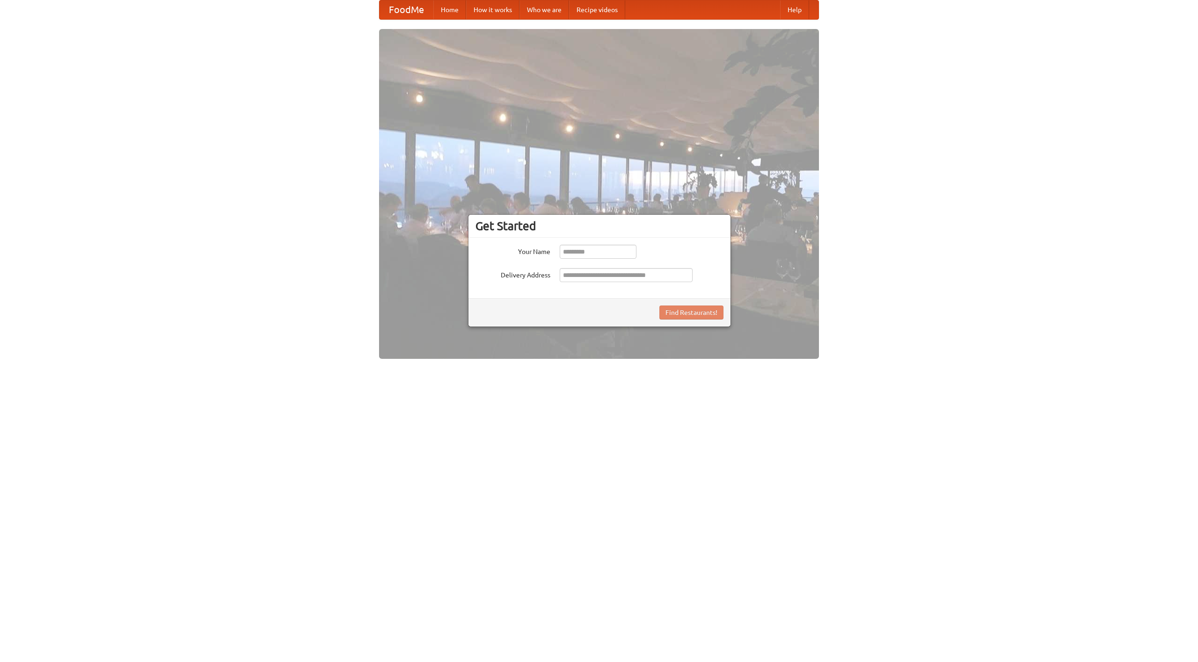 The width and height of the screenshot is (1198, 662). What do you see at coordinates (493, 10) in the screenshot?
I see `a: How it works` at bounding box center [493, 10].